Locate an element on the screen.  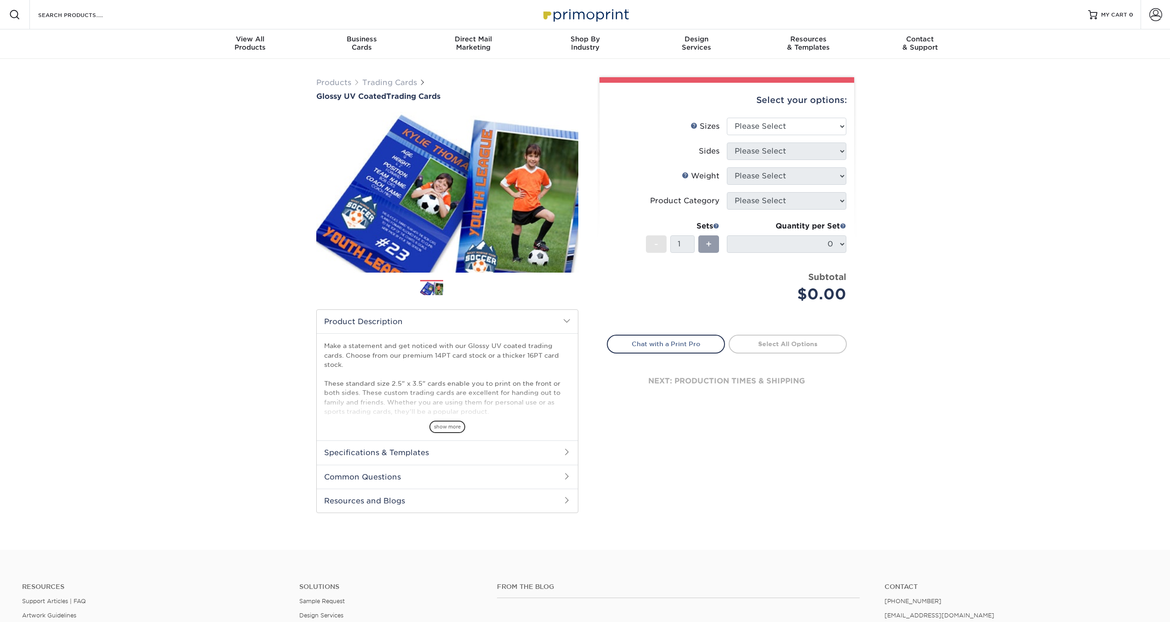
a: Design Services is located at coordinates (321, 615).